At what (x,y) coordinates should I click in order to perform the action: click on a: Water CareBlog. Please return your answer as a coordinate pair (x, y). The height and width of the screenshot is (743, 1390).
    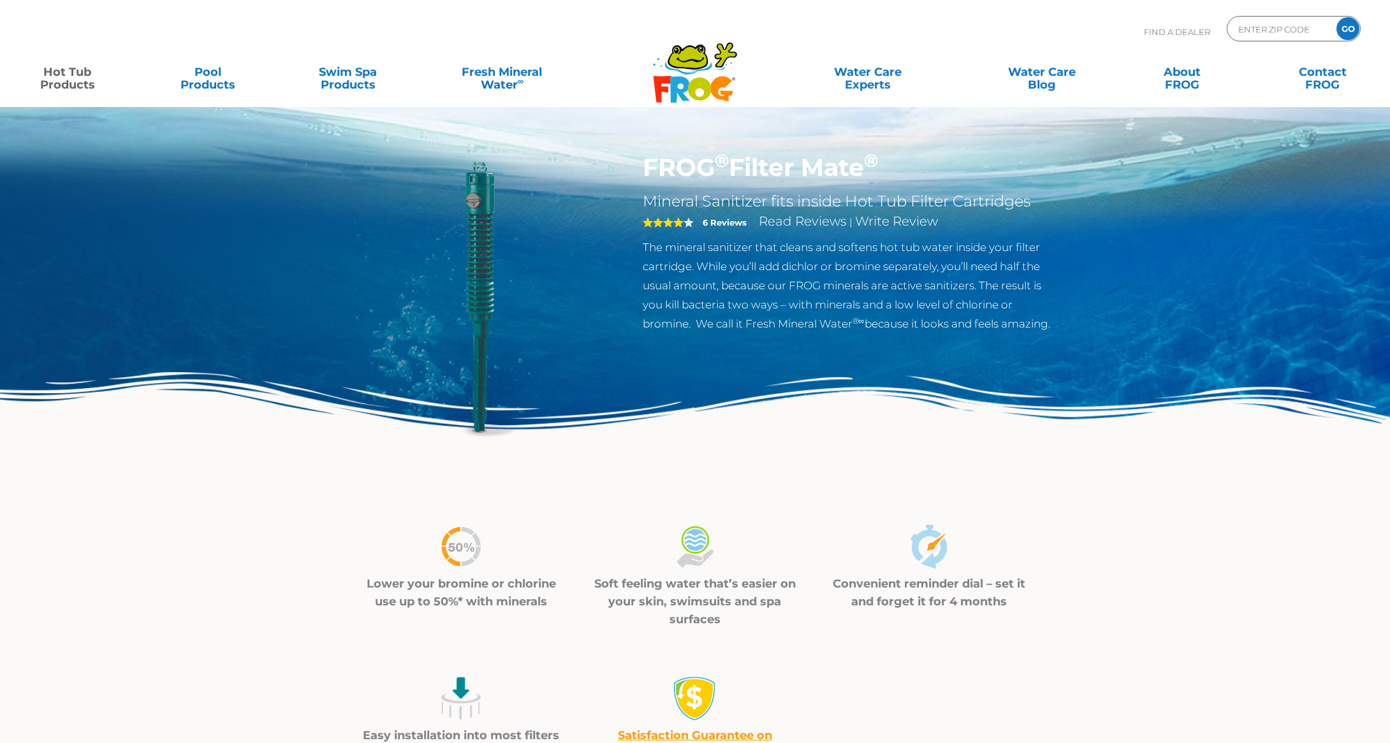
    Looking at the image, I should click on (1042, 72).